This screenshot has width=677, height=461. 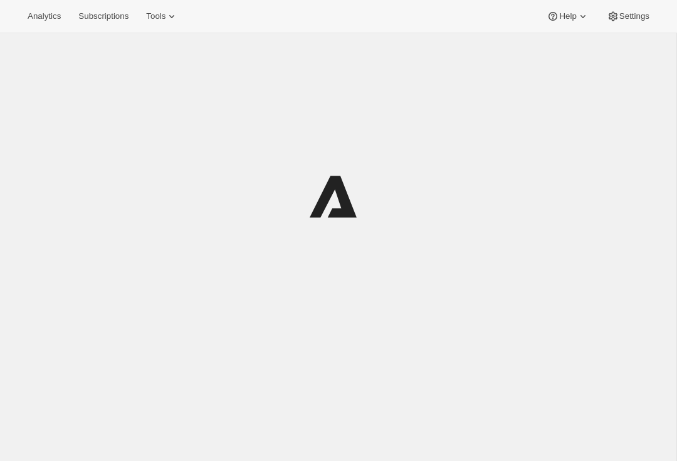 I want to click on button: Help, so click(x=567, y=16).